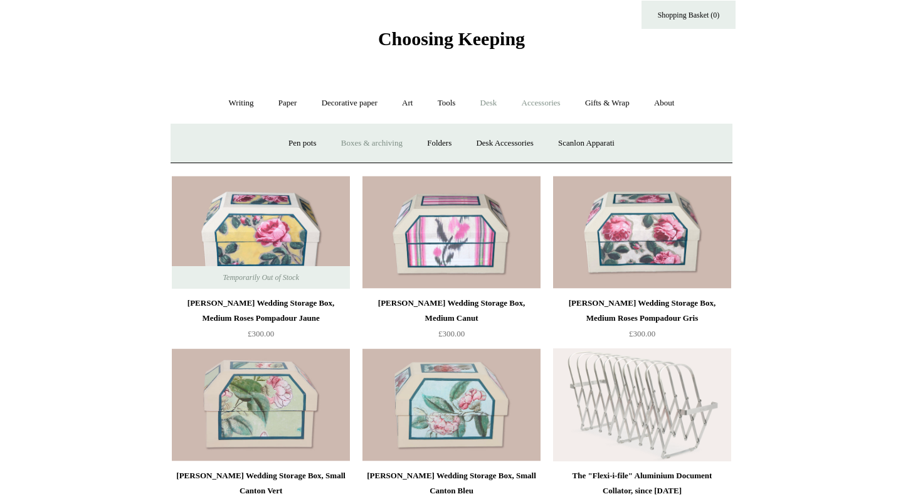 This screenshot has height=499, width=903. I want to click on img: Antoinette Poisson Wedding Storage Box, Medium Roses Pompadour Jaune, so click(261, 232).